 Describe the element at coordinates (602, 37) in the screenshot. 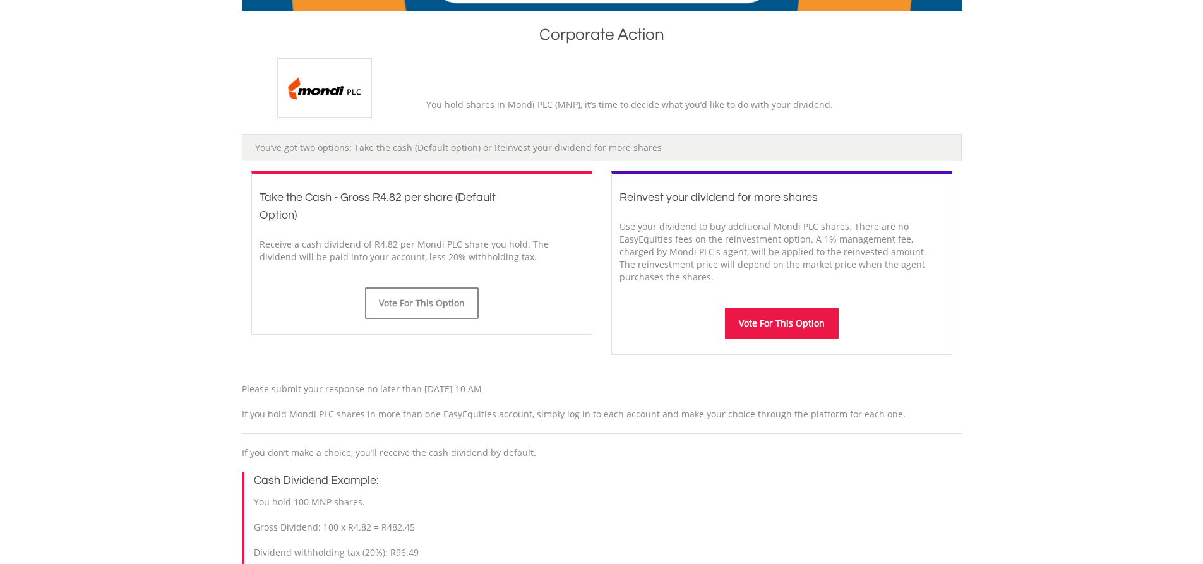

I see `h1: Corporate Action` at that location.